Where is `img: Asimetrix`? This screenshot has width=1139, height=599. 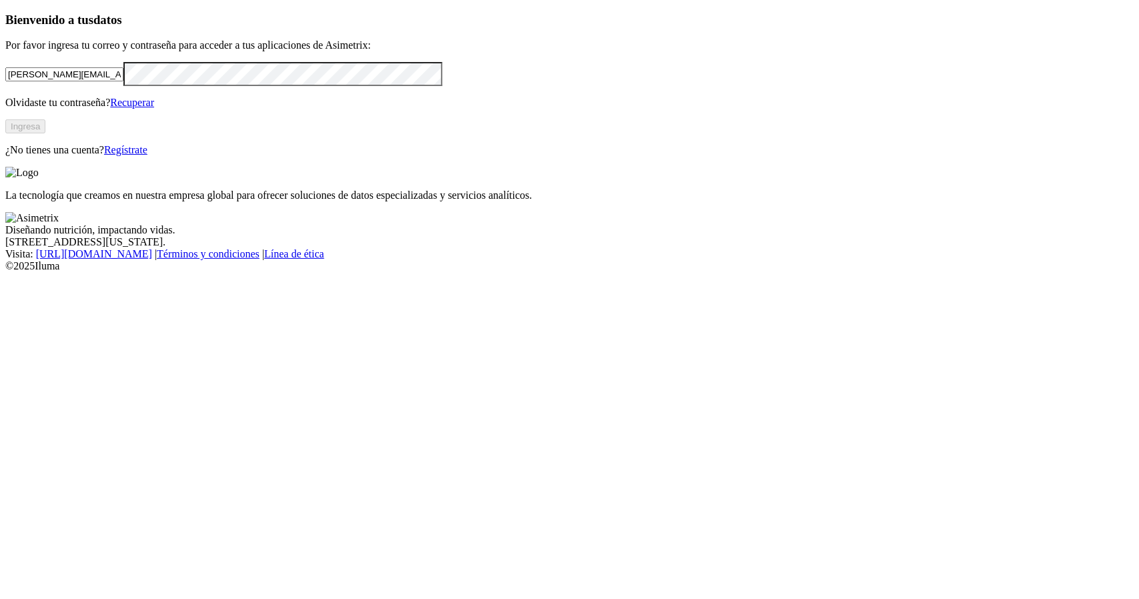 img: Asimetrix is located at coordinates (32, 218).